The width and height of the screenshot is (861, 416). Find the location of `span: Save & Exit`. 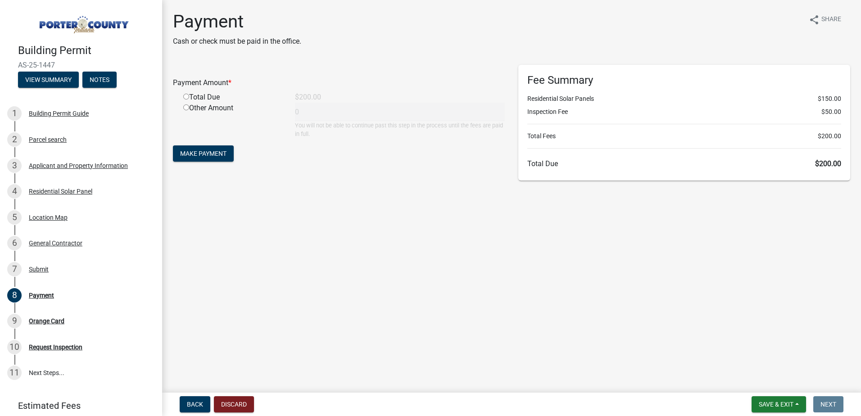

span: Save & Exit is located at coordinates (776, 404).